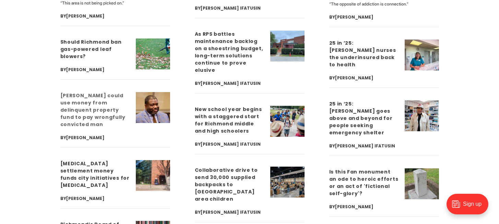 Image resolution: width=499 pixels, height=224 pixels. I want to click on img: Richmond could use money from delinquent property fund to pay wrongfully convicted man, so click(153, 107).